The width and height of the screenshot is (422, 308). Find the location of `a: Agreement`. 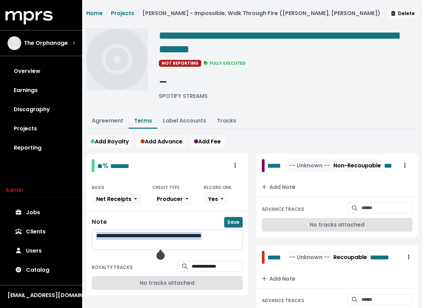

a: Agreement is located at coordinates (107, 120).